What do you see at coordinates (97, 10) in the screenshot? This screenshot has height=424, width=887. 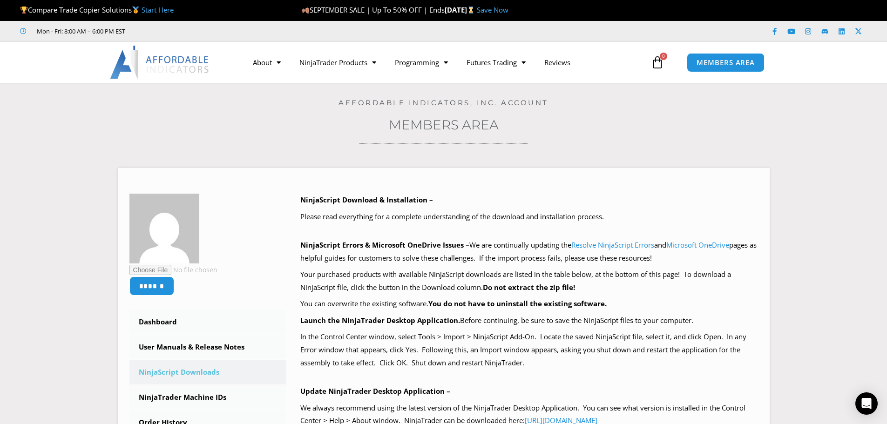 I see `span: Compare Trade Copier Solutions` at bounding box center [97, 10].